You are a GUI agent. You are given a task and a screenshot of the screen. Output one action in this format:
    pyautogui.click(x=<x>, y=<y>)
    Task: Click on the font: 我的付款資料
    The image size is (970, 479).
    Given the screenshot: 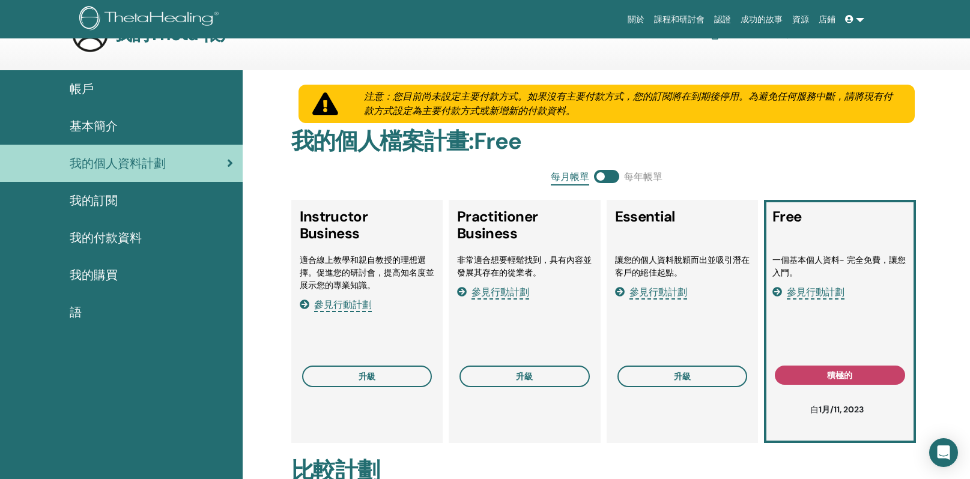 What is the action you would take?
    pyautogui.click(x=106, y=238)
    